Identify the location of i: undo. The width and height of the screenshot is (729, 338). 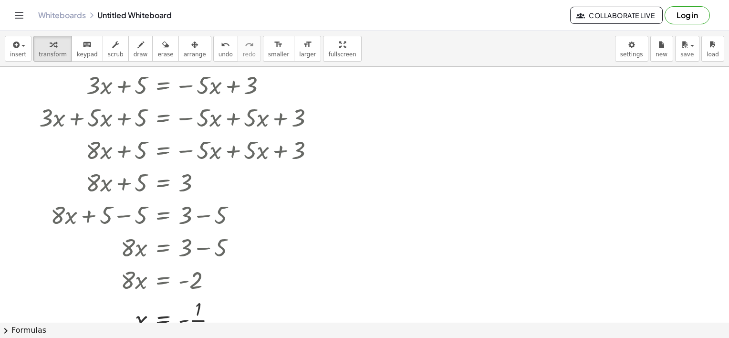
(225, 45).